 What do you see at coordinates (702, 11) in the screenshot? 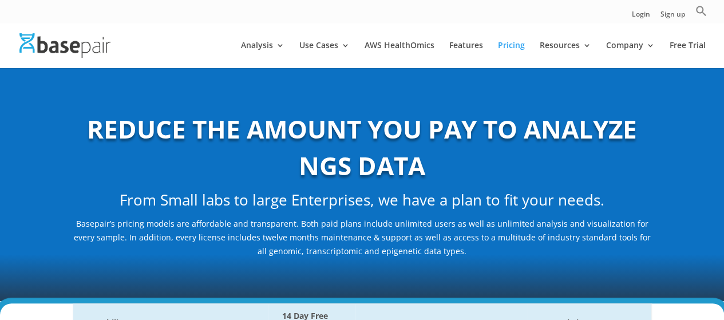
I see `svg: Search` at bounding box center [702, 11].